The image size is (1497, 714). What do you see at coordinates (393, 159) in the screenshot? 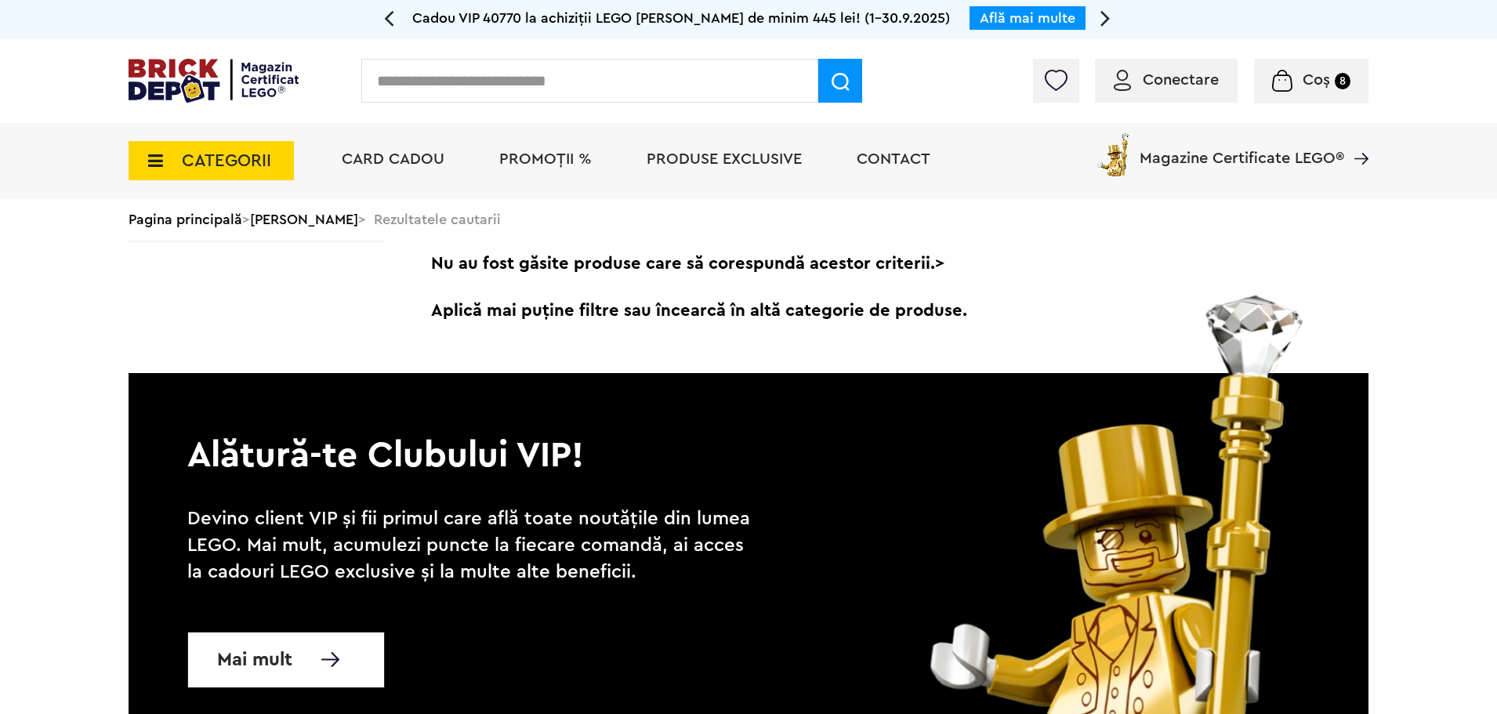
I see `a: Card Cadou` at bounding box center [393, 159].